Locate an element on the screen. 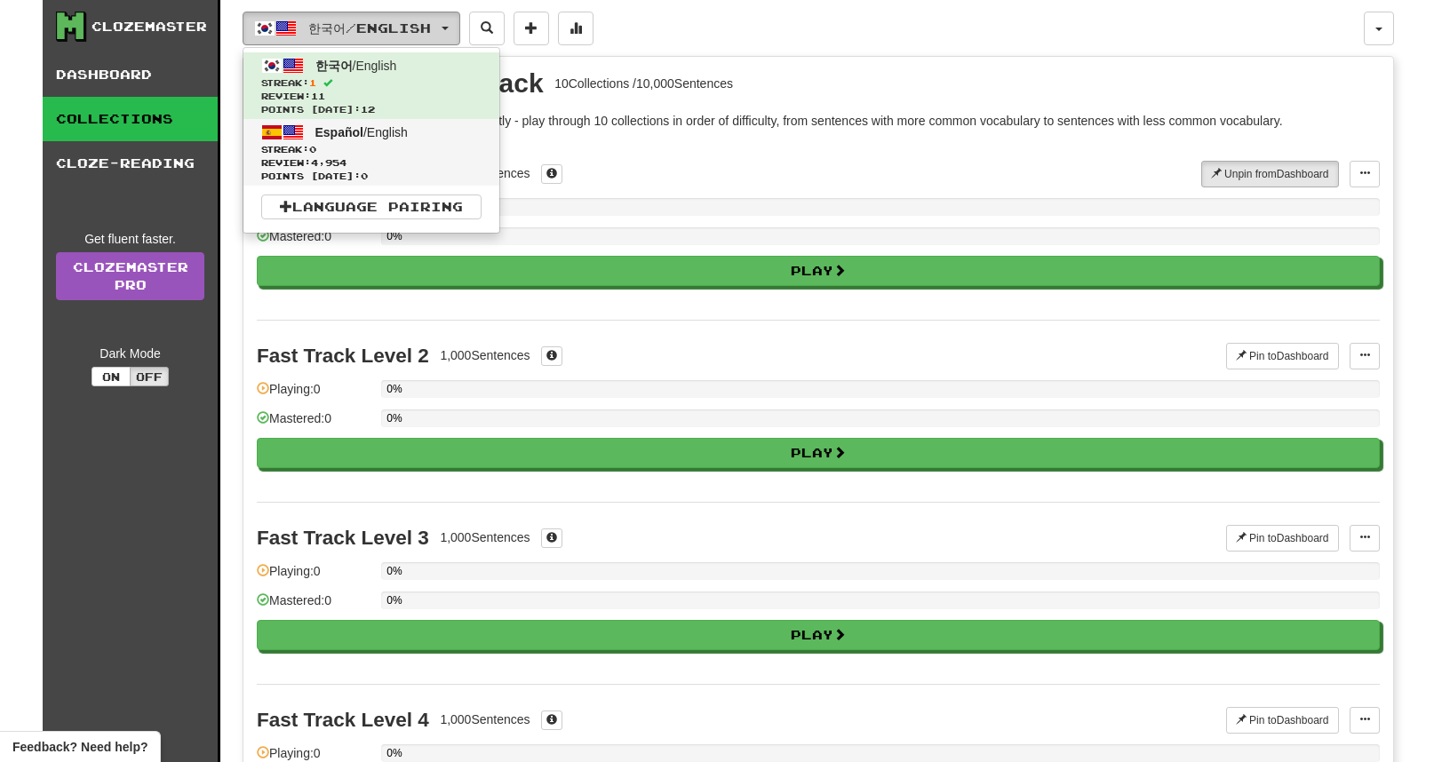 Image resolution: width=1450 pixels, height=762 pixels. button: 한국어/English is located at coordinates (351, 28).